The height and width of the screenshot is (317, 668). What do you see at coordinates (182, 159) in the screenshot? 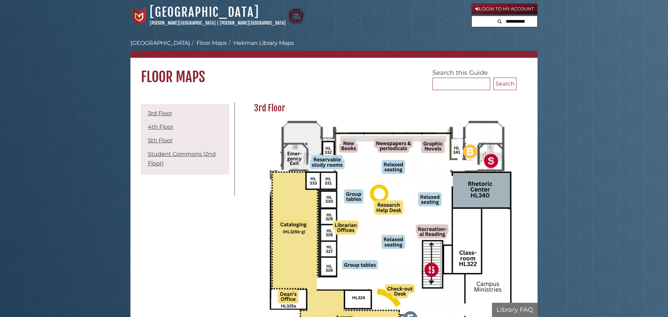
I see `a: Student Commons (2nd Floor)` at bounding box center [182, 159].